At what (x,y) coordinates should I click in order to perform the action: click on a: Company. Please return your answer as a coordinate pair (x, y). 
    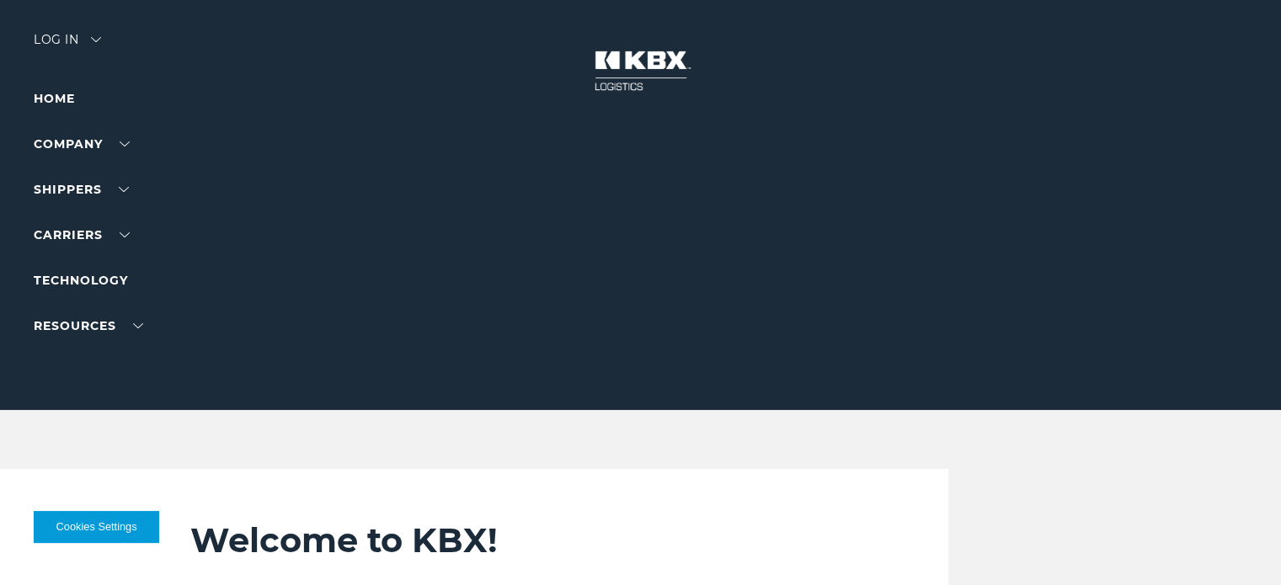
    Looking at the image, I should click on (82, 144).